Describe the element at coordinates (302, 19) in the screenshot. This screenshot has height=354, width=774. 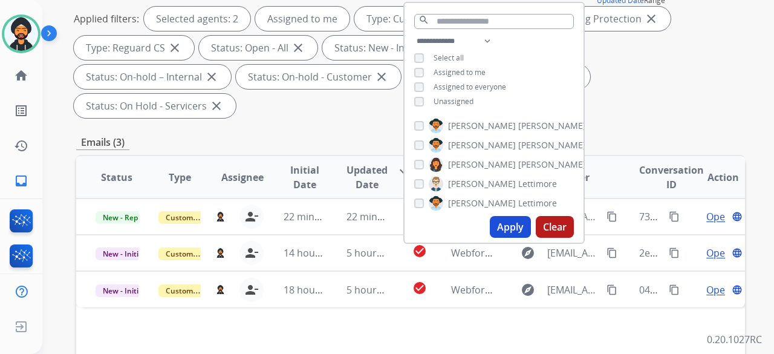
I see `div: Assigned to me` at that location.